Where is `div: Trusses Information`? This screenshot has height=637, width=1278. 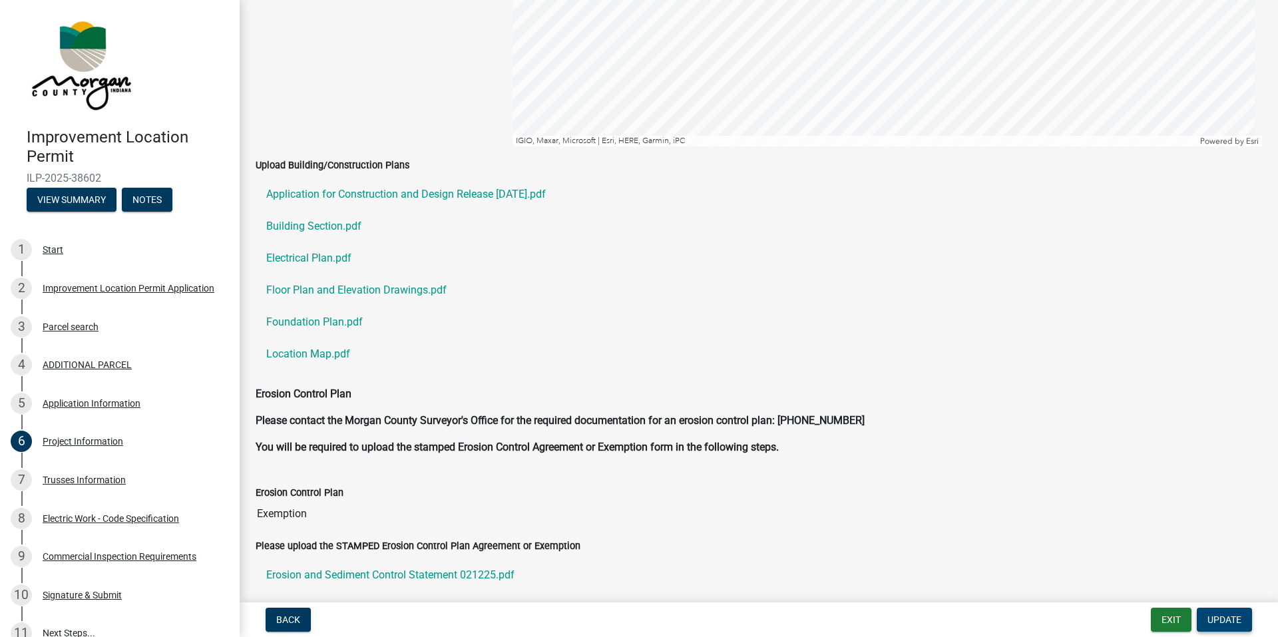 div: Trusses Information is located at coordinates (84, 480).